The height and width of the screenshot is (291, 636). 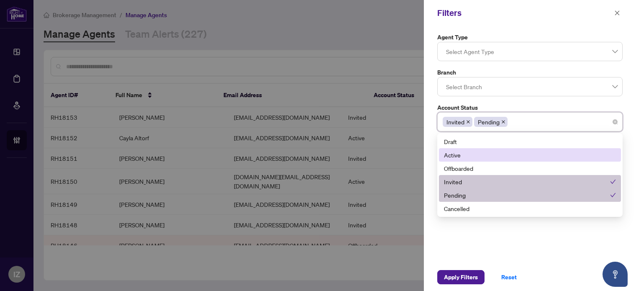 What do you see at coordinates (530, 108) in the screenshot?
I see `label: Account Status` at bounding box center [530, 108].